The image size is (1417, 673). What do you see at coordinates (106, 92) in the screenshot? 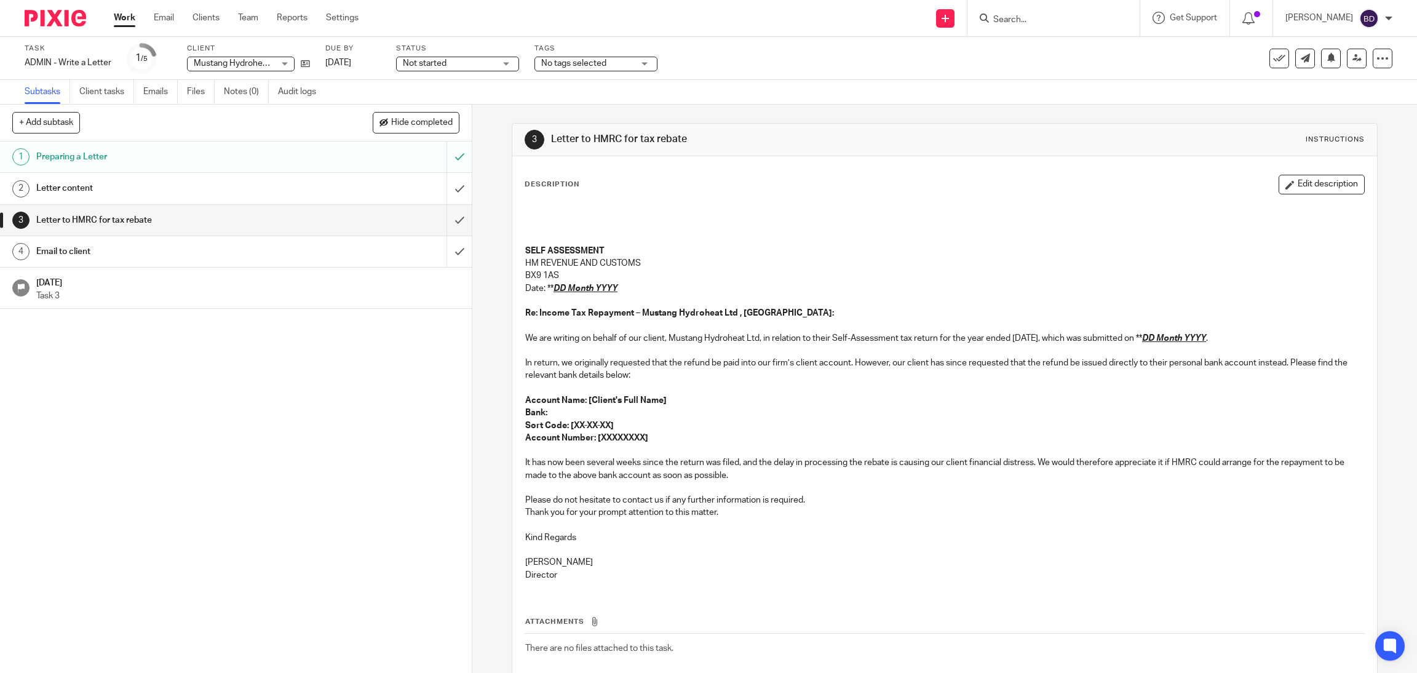
I see `a: Client tasks` at bounding box center [106, 92].